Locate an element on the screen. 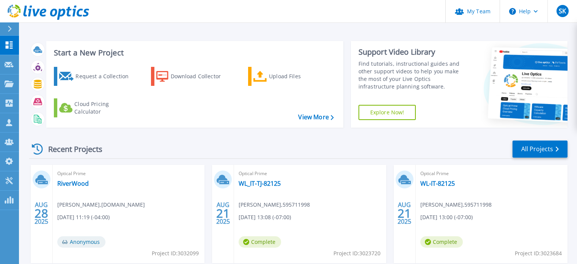  a: WL_IT-TJ-82125 is located at coordinates (260, 183).